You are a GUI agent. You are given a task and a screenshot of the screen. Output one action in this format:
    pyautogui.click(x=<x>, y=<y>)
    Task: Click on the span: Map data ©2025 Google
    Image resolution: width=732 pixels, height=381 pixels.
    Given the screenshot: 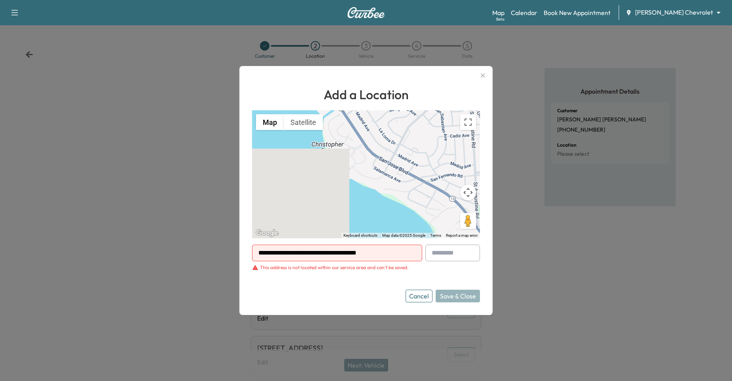 What is the action you would take?
    pyautogui.click(x=403, y=235)
    